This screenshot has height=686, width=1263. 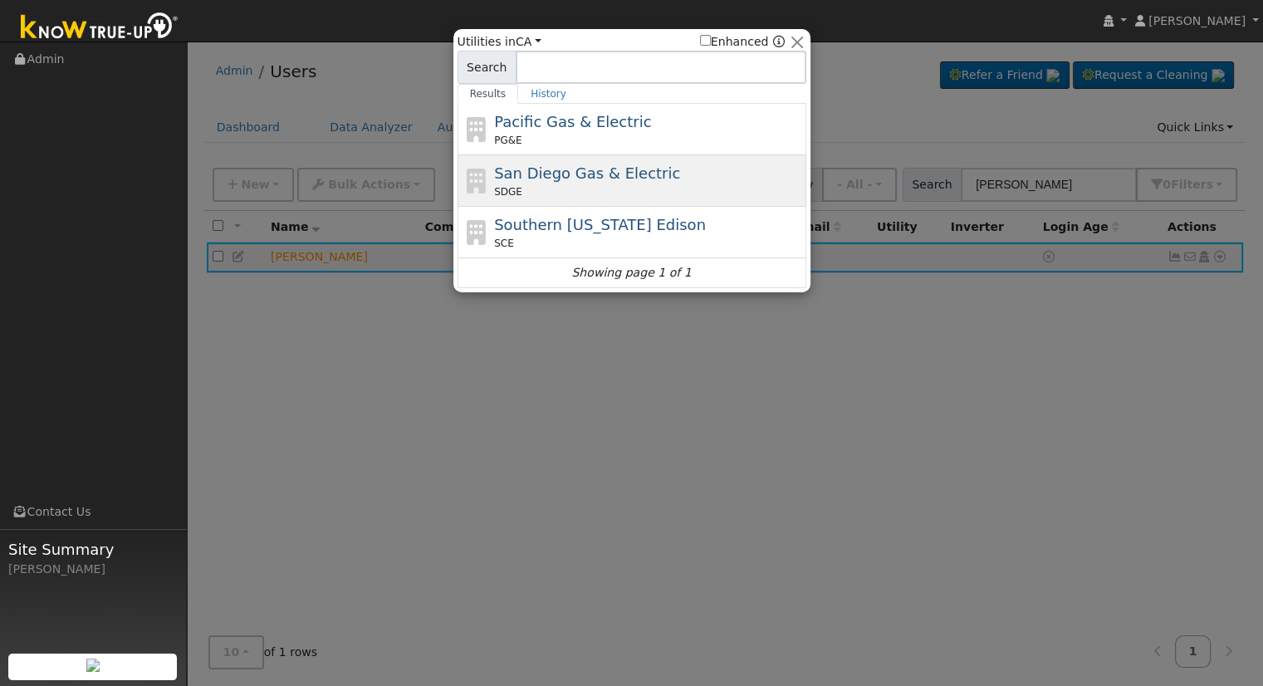 What do you see at coordinates (504, 243) in the screenshot?
I see `span: SCE` at bounding box center [504, 243].